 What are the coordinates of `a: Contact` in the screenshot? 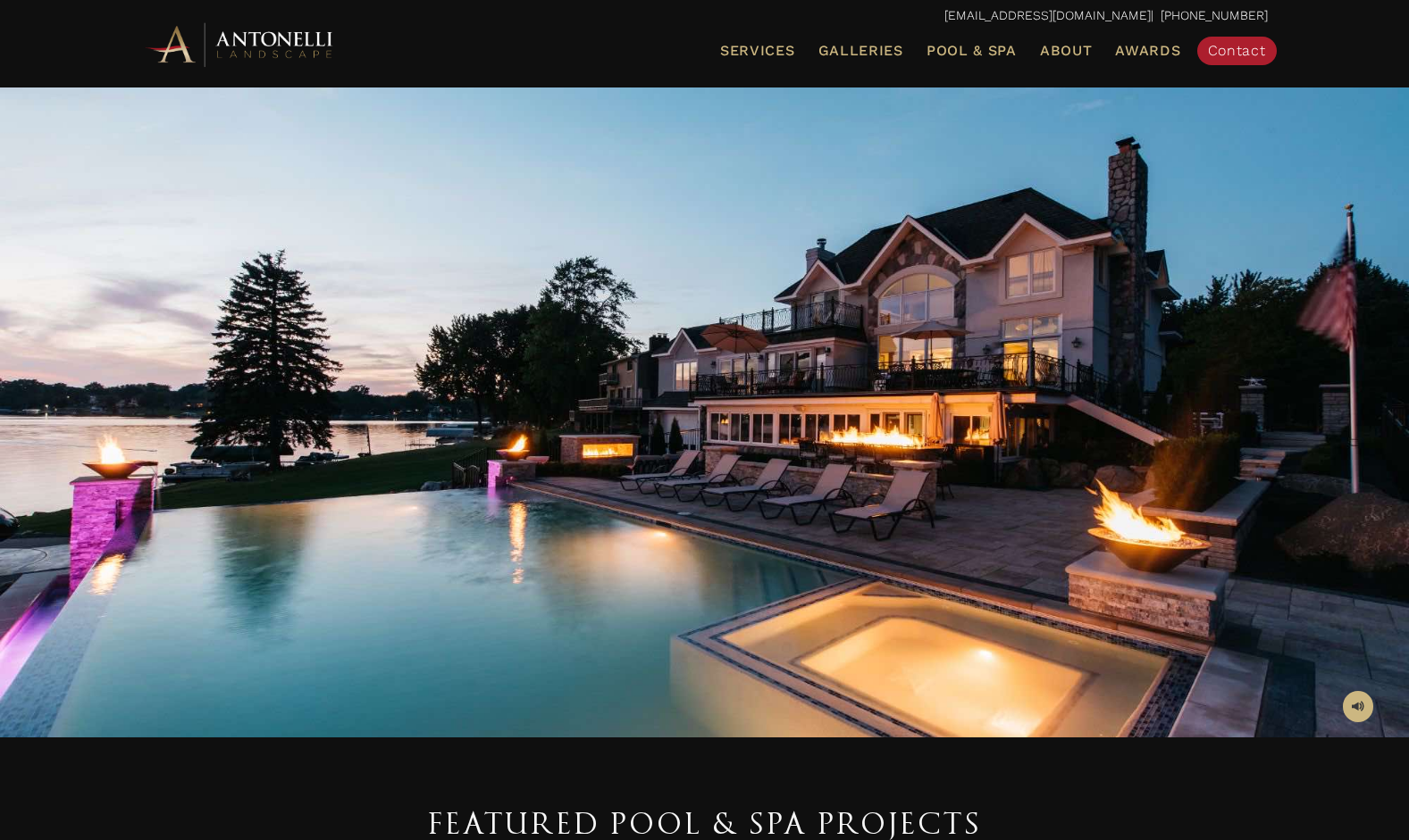 It's located at (1237, 51).